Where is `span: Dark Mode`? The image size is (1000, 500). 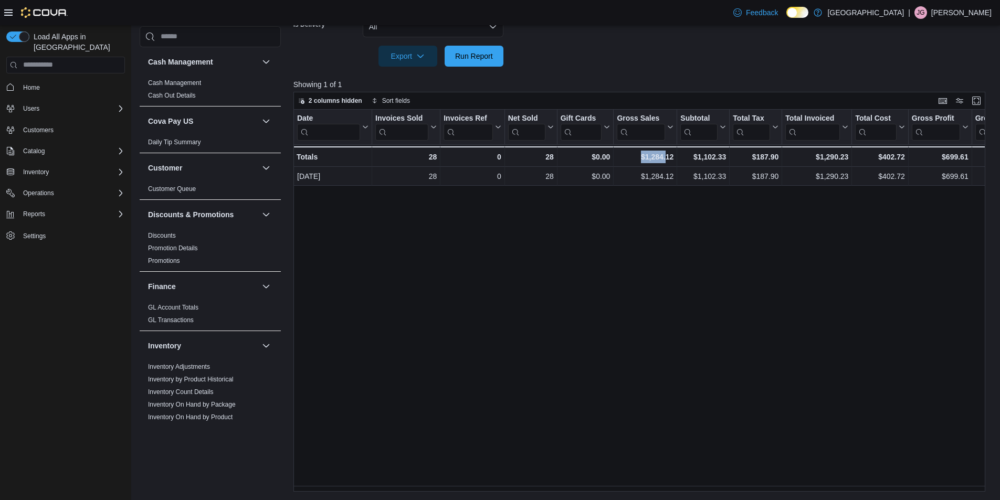
span: Dark Mode is located at coordinates (786, 18).